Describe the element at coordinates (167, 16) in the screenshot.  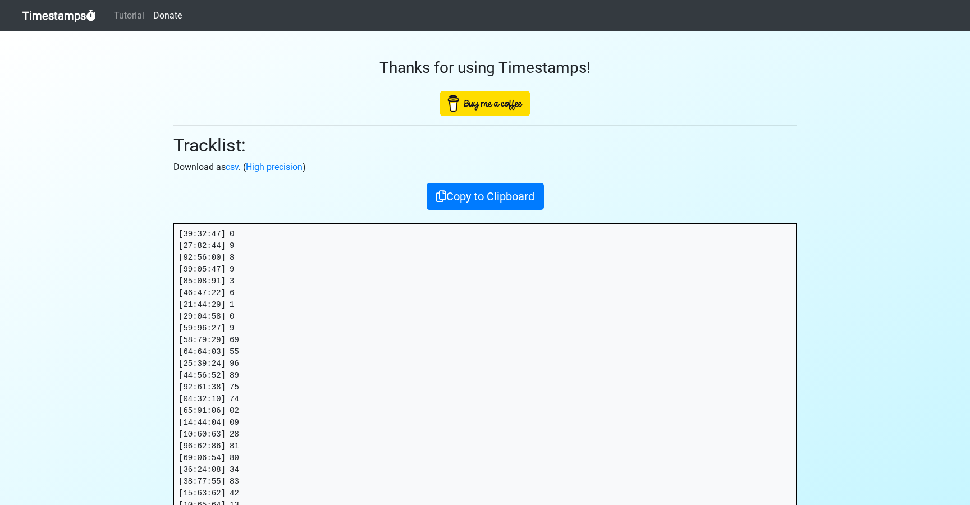
I see `a: Donate` at that location.